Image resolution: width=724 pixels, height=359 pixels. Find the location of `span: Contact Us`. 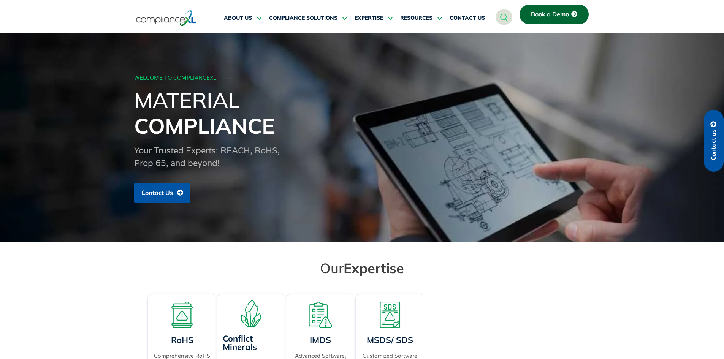

span: Contact Us is located at coordinates (157, 193).